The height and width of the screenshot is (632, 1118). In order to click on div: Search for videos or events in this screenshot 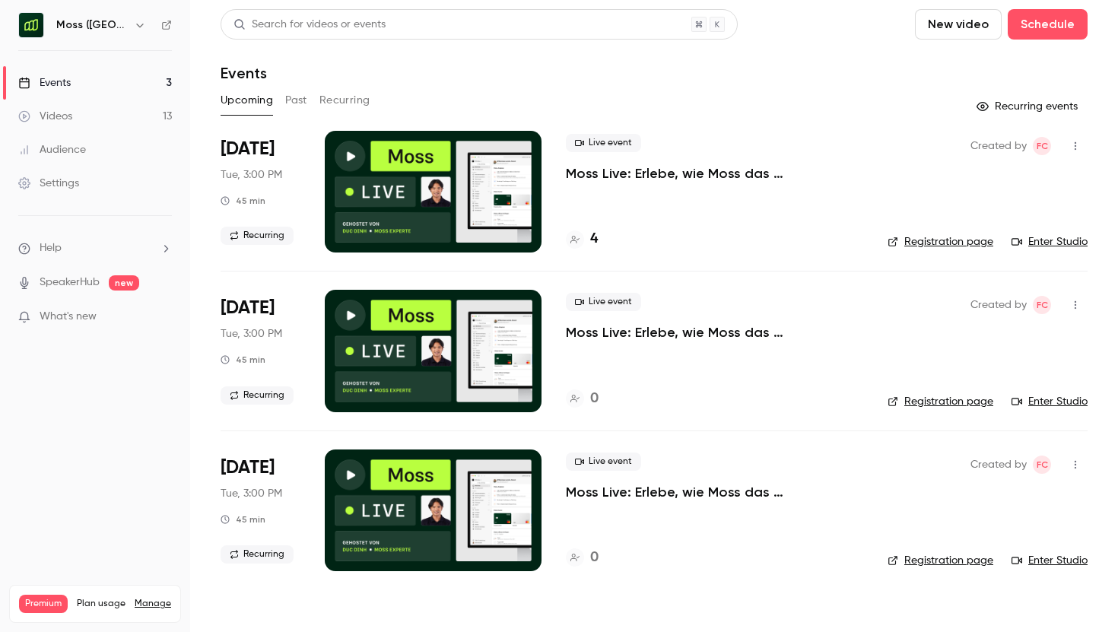, I will do `click(310, 24)`.